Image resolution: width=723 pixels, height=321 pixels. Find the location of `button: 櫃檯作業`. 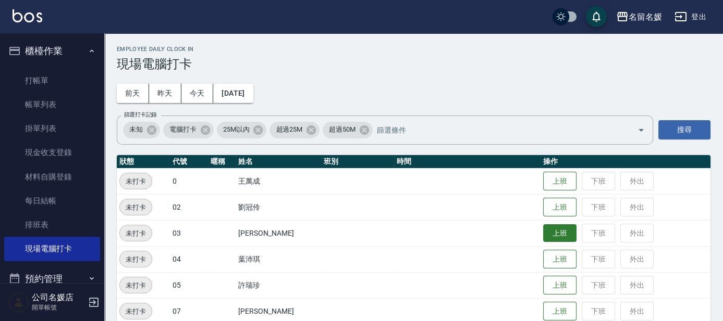

button: 櫃檯作業 is located at coordinates (52, 51).